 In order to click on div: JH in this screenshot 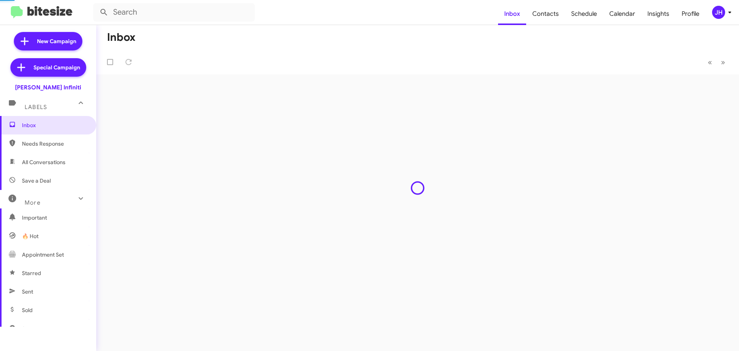, I will do `click(719, 12)`.